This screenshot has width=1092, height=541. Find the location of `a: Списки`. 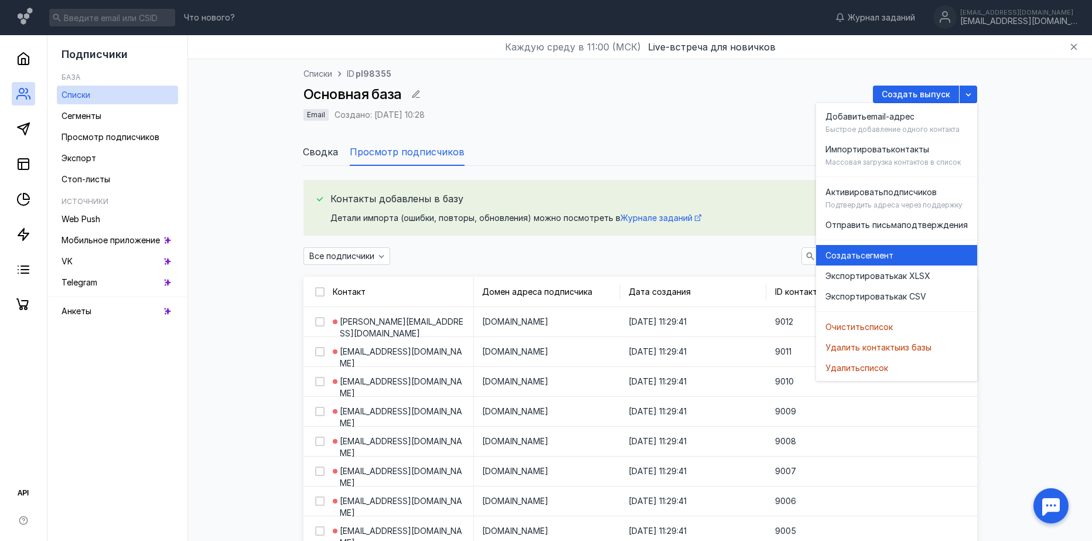

a: Списки is located at coordinates (318, 74).